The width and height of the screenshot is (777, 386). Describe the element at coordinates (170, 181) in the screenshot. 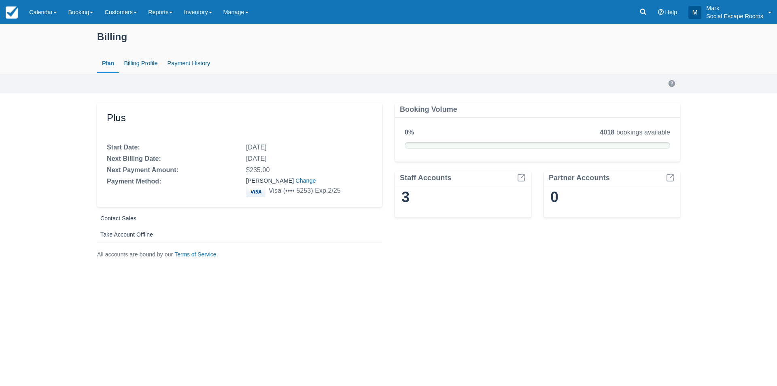

I see `div: Payment Method:` at that location.